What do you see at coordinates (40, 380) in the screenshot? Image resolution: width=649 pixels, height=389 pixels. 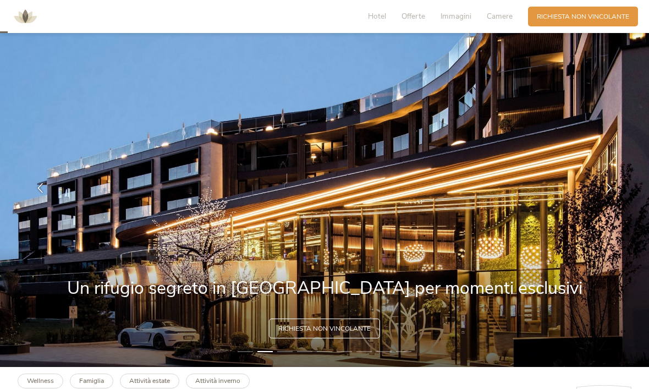 I see `a: Wellness` at bounding box center [40, 380].